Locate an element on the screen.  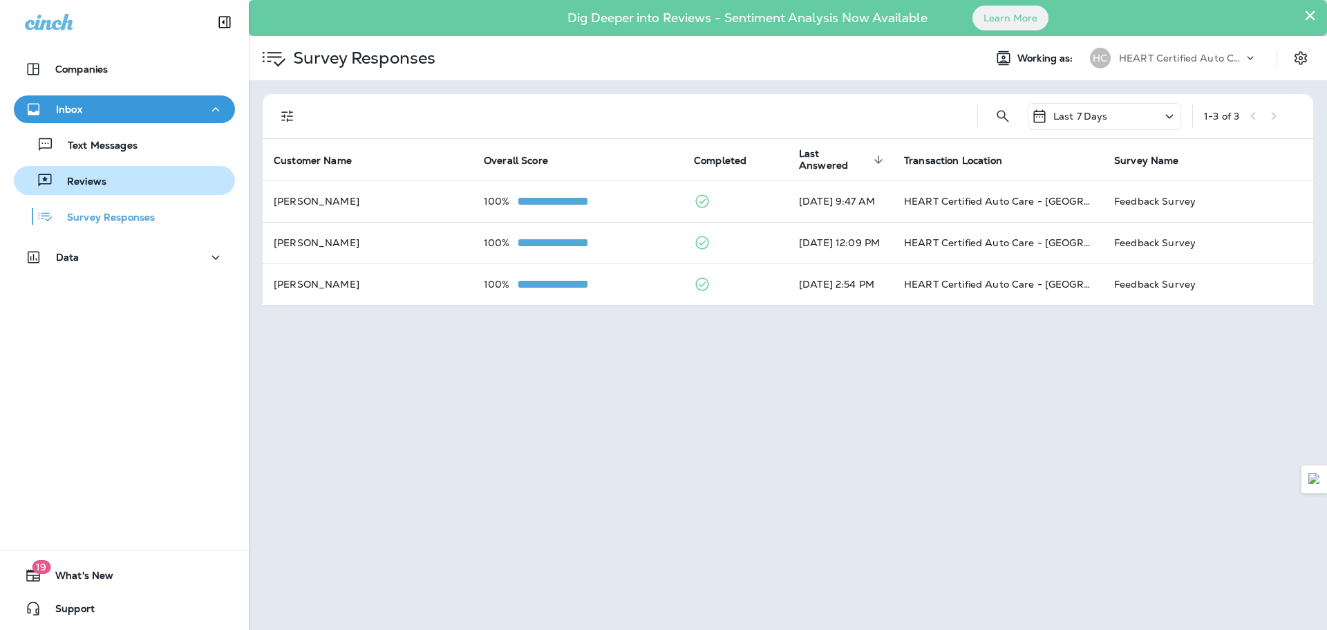
p: Dig Deeper into Reviews - Sentiment Analysis Now Available is located at coordinates (747, 18).